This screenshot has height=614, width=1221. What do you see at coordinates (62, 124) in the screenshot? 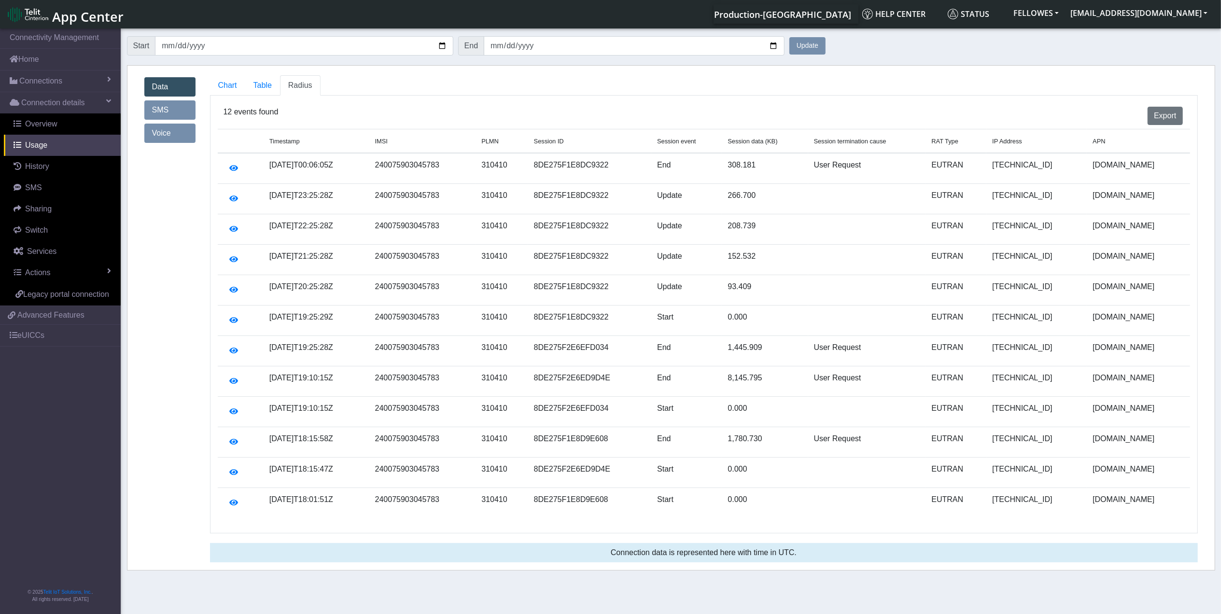
I see `a: Overview` at bounding box center [62, 124].